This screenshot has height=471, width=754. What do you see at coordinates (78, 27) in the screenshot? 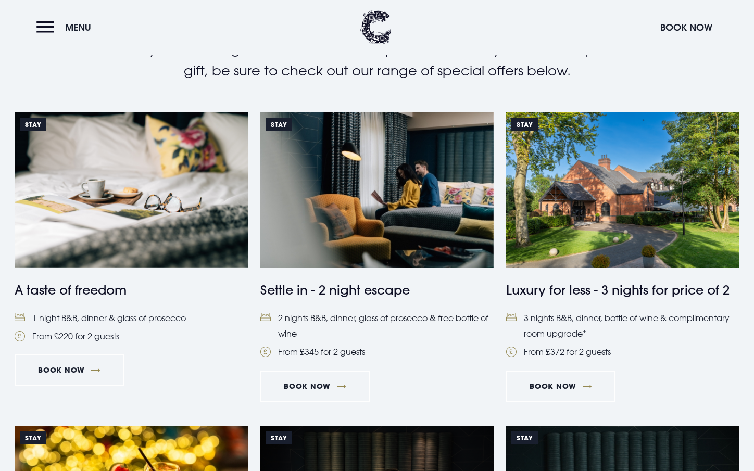
I see `span: Menu` at bounding box center [78, 27].